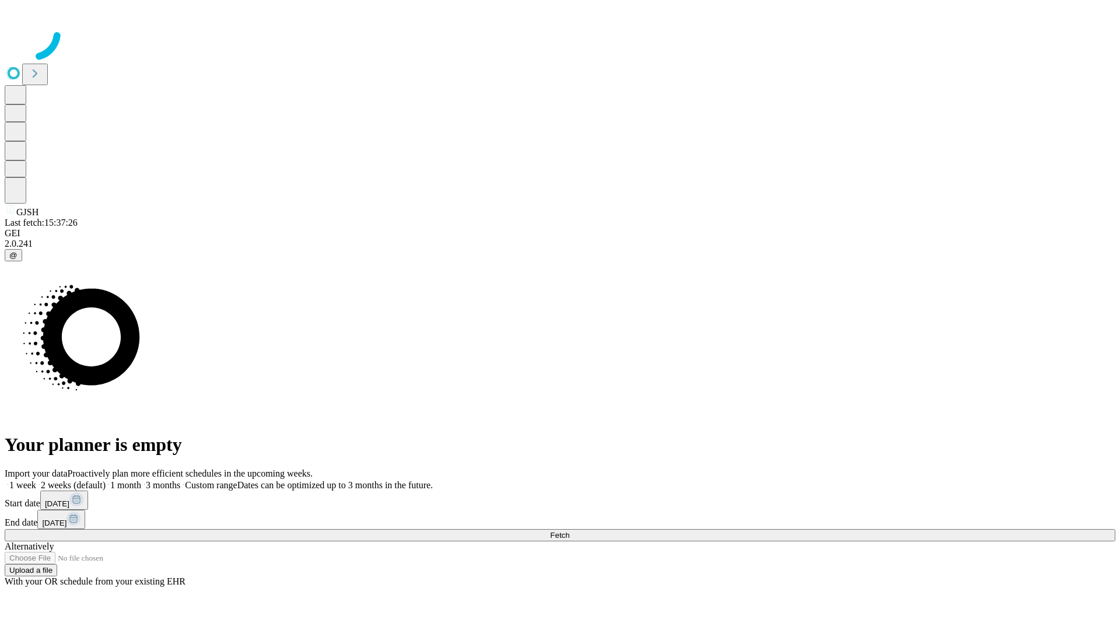 This screenshot has width=1120, height=630. What do you see at coordinates (211, 485) in the screenshot?
I see `span: Custom range` at bounding box center [211, 485].